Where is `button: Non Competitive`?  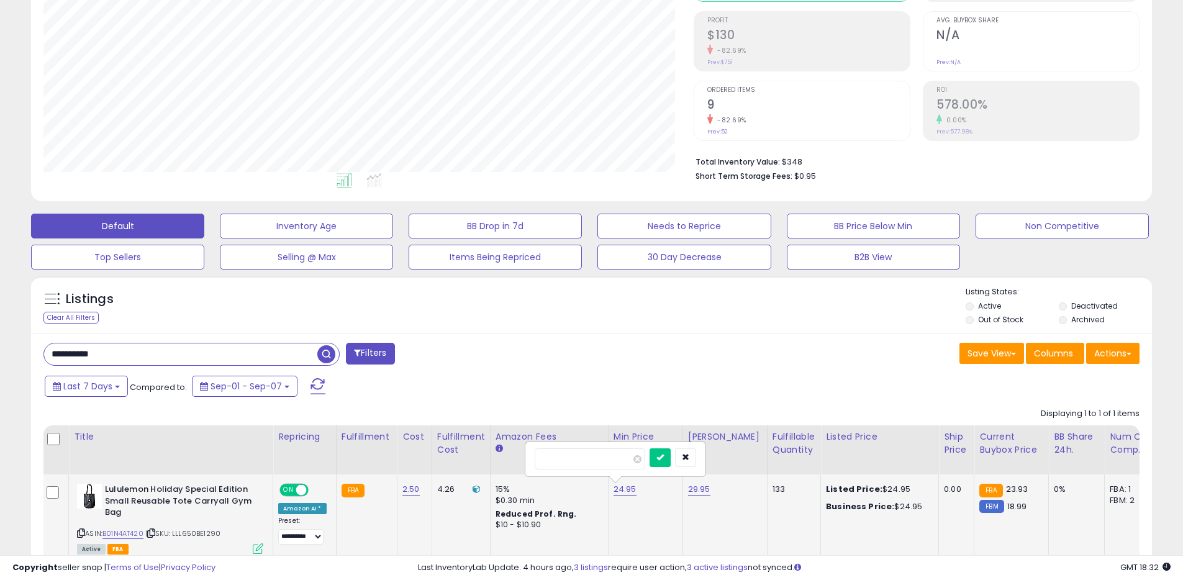
button: Non Competitive is located at coordinates (1062, 226).